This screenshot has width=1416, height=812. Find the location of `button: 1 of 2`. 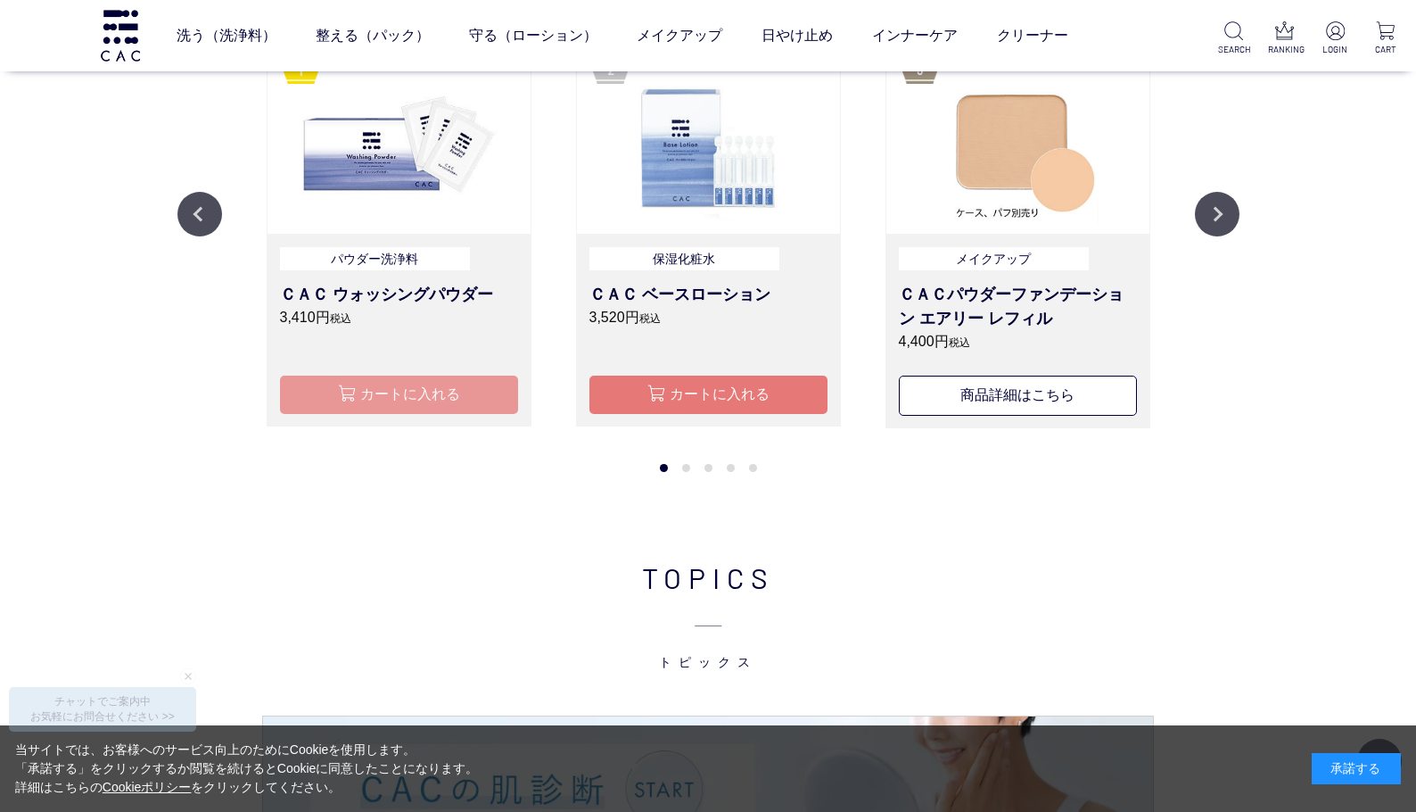

button: 1 of 2 is located at coordinates (664, 467).